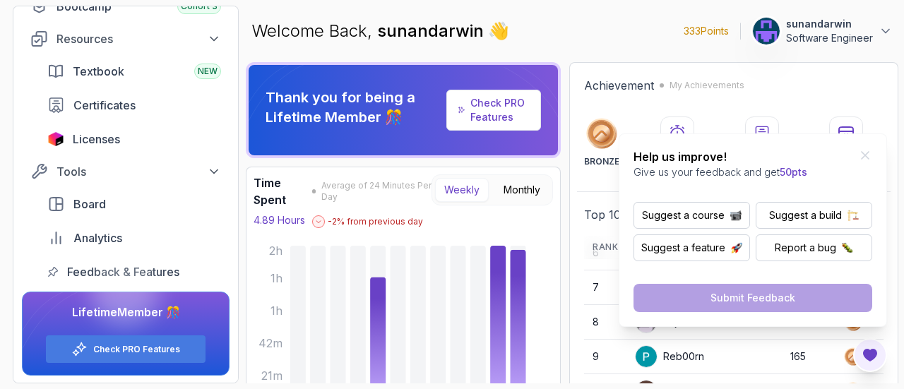 The width and height of the screenshot is (904, 389). What do you see at coordinates (721, 157) in the screenshot?
I see `p: Help us improve!` at bounding box center [721, 157].